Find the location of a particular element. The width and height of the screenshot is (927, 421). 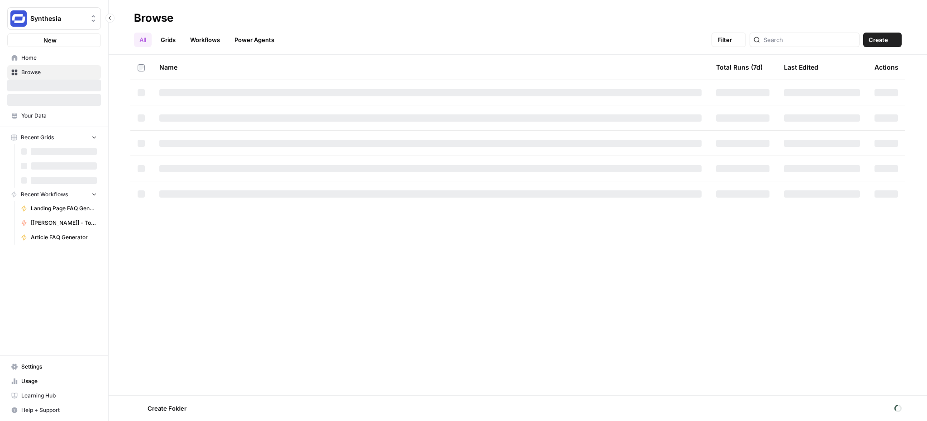

div: Total Runs (7d) is located at coordinates (739, 67).